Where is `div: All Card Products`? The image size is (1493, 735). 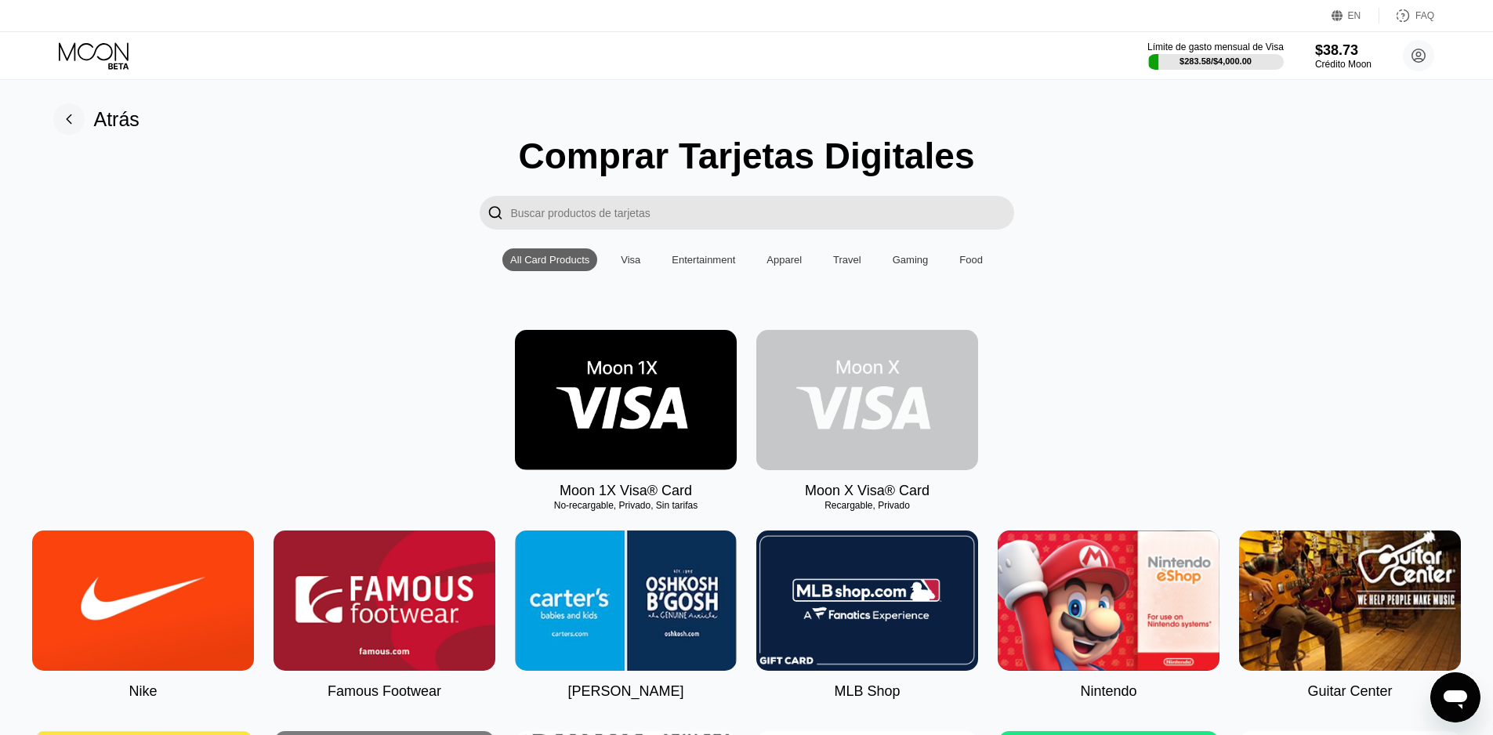
div: All Card Products is located at coordinates (550, 259).